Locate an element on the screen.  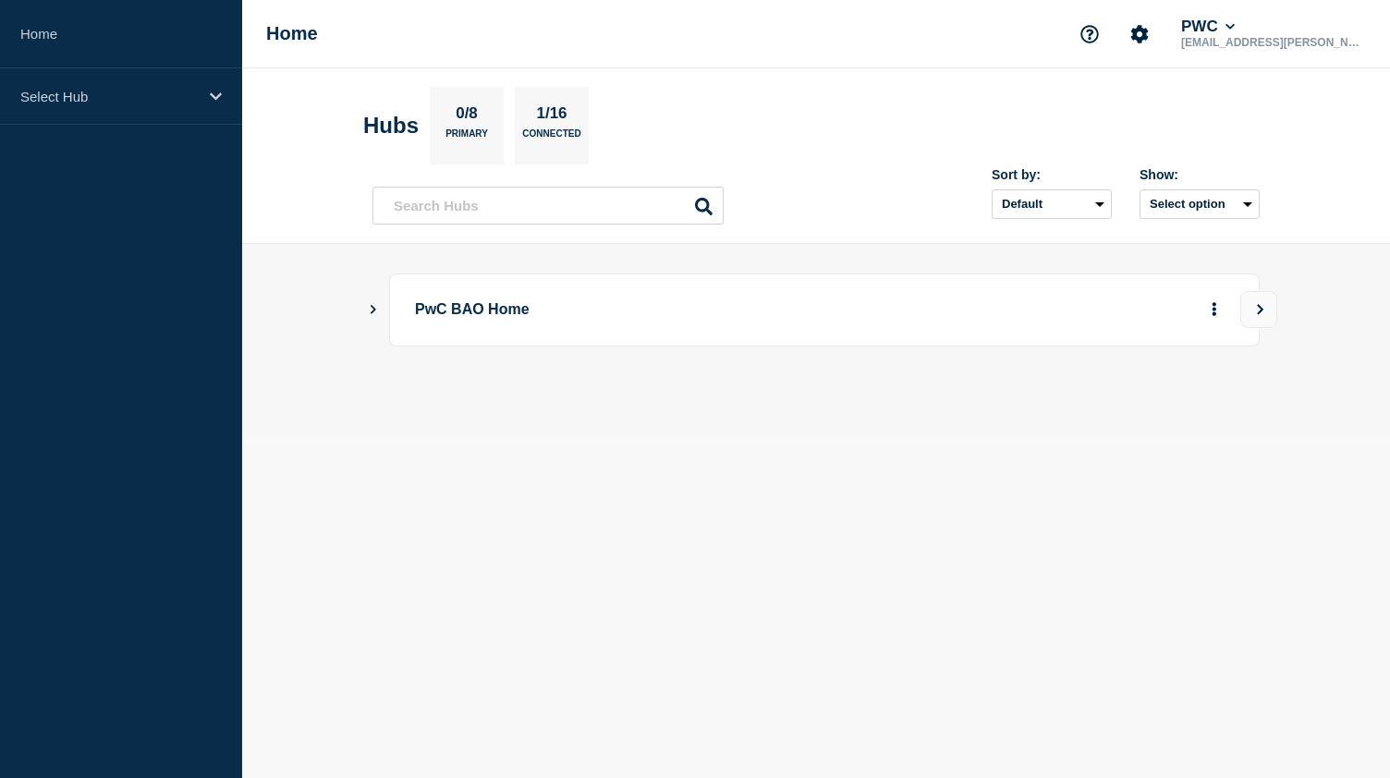
input: Search Hubs is located at coordinates (548, 205).